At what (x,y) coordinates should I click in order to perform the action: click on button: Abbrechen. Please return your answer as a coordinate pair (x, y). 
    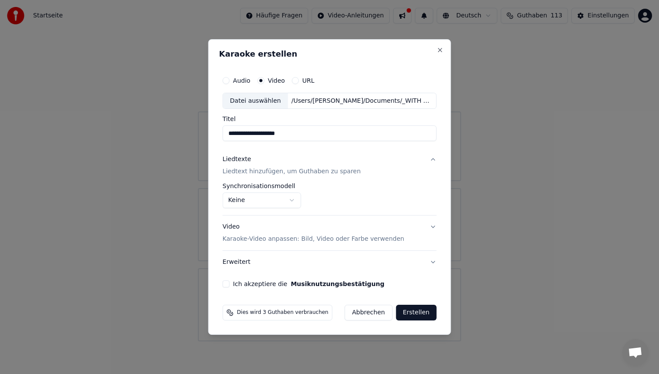
    Looking at the image, I should click on (368, 313).